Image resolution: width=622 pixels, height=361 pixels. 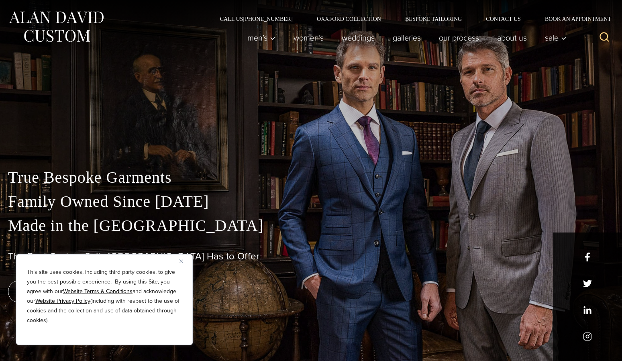 What do you see at coordinates (63, 301) in the screenshot?
I see `u: Website Privacy Policy` at bounding box center [63, 301].